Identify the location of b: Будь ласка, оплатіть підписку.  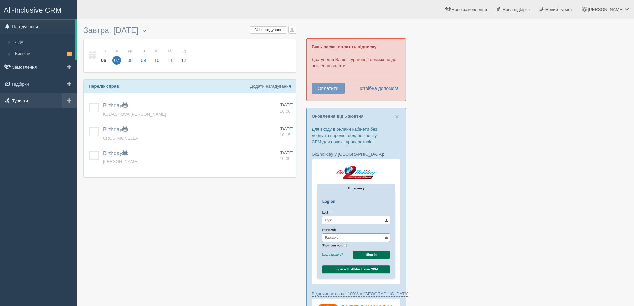
(344, 47).